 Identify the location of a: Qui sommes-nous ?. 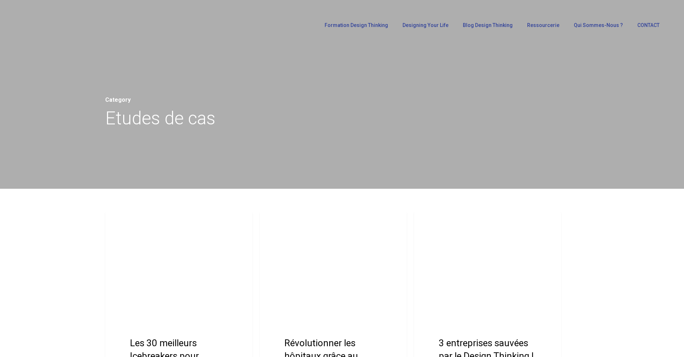
(598, 25).